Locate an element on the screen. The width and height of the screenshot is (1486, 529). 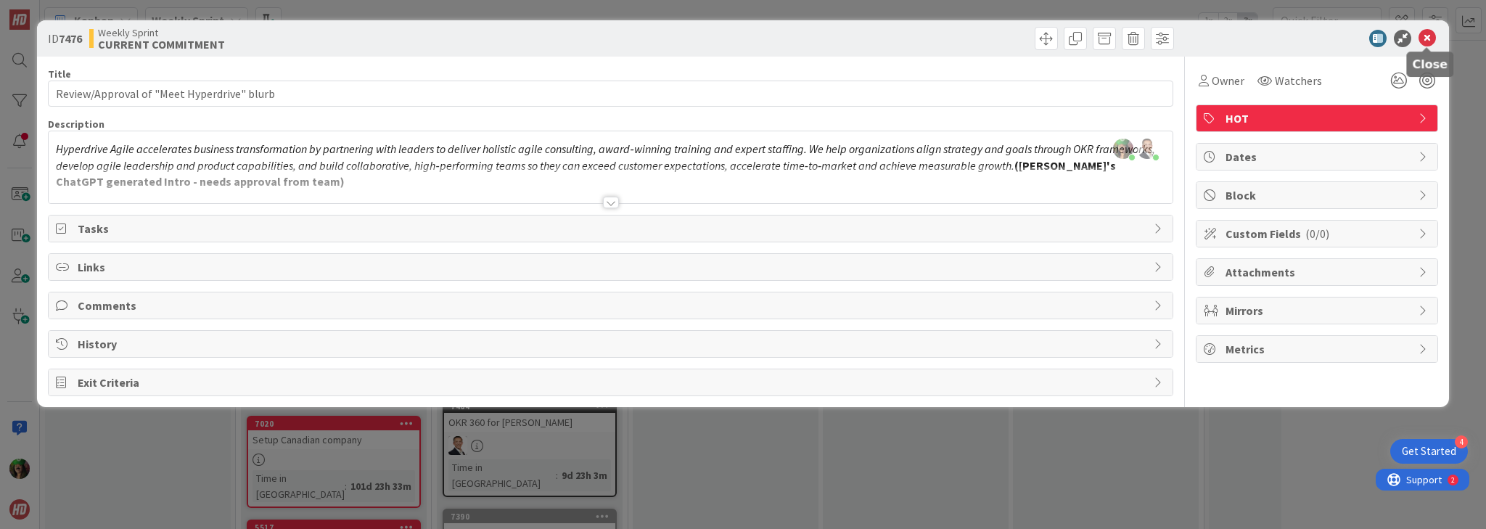
span: ( 0/0 ) is located at coordinates (1317, 234).